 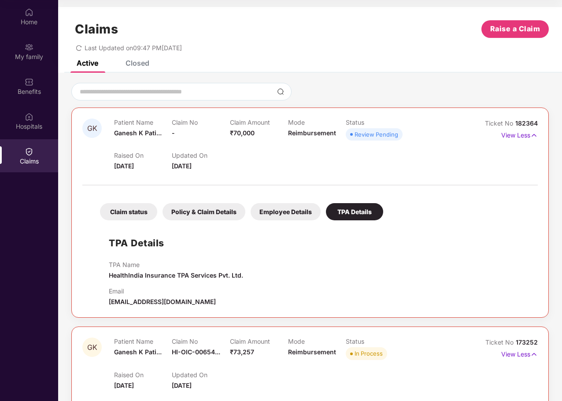 What do you see at coordinates (242, 352) in the screenshot?
I see `span: ₹73,257` at bounding box center [242, 352].